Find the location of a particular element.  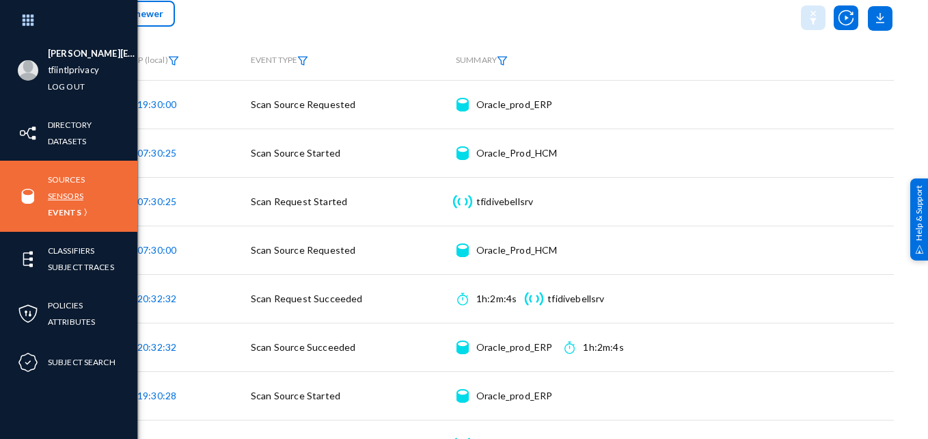

a: Sources is located at coordinates (66, 179).